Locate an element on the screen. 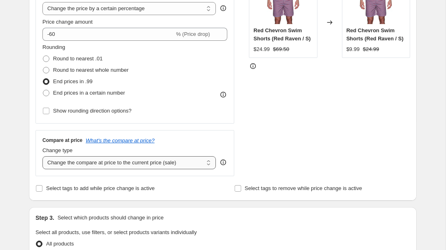 The width and height of the screenshot is (446, 250). strike: $24.99 is located at coordinates (371, 49).